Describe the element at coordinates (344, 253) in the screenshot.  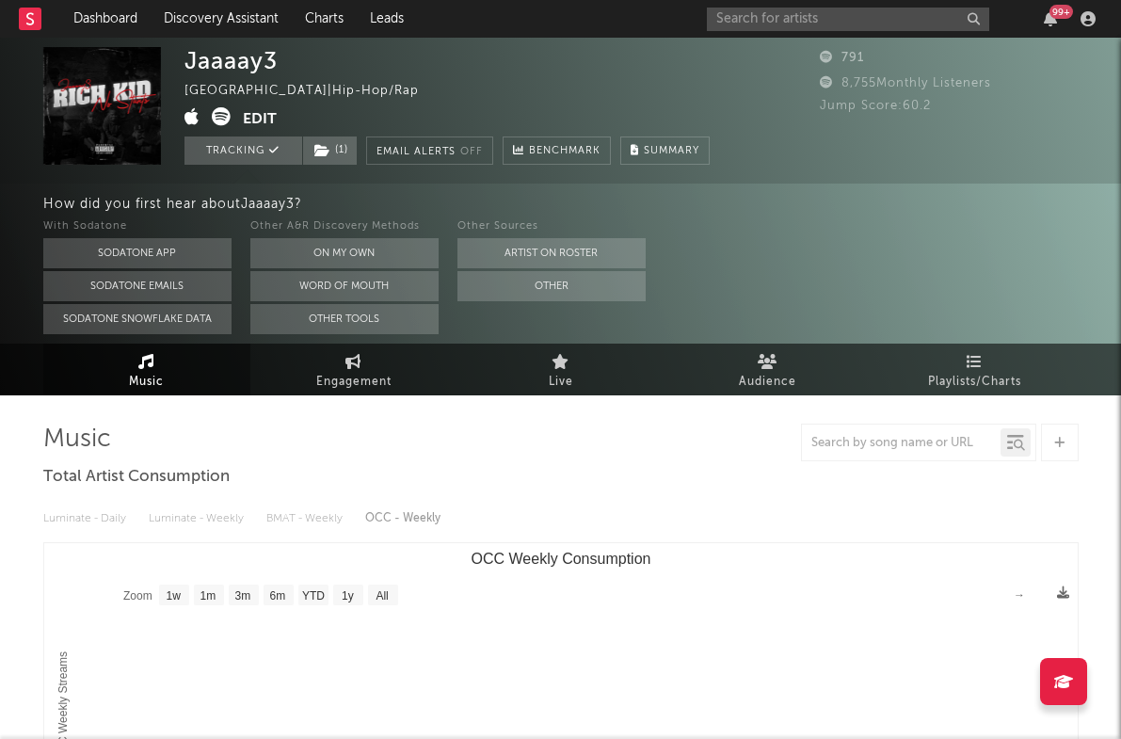
I see `button: On My Own` at that location.